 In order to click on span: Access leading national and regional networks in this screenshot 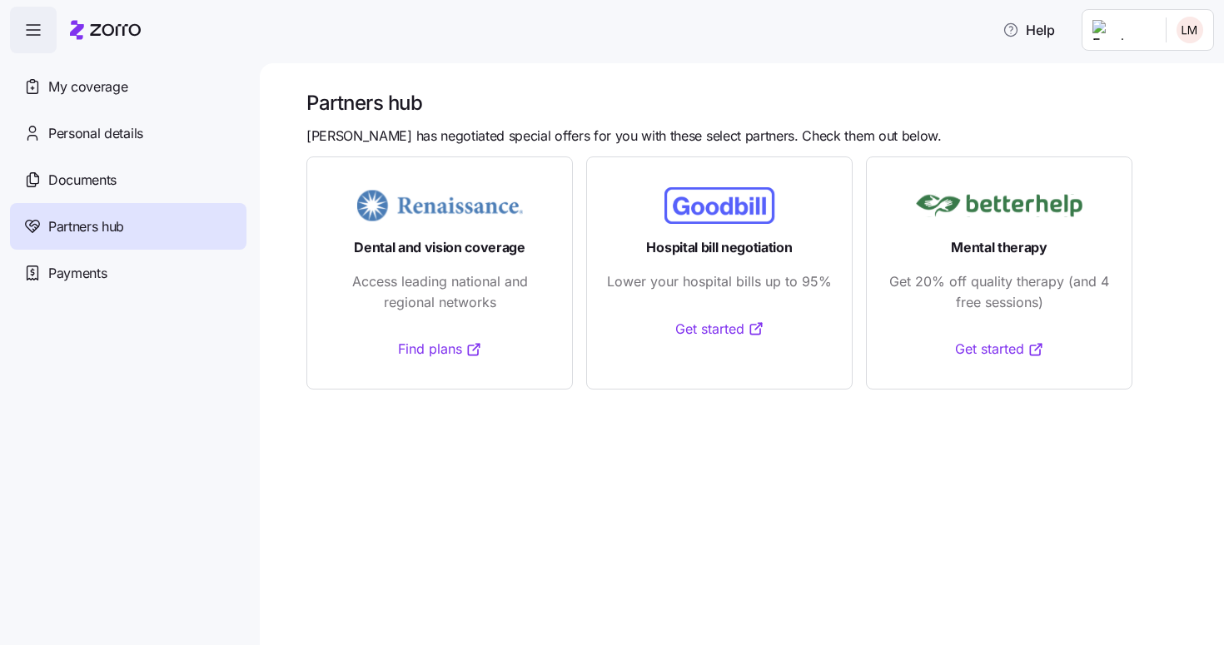, I will do `click(440, 292)`.